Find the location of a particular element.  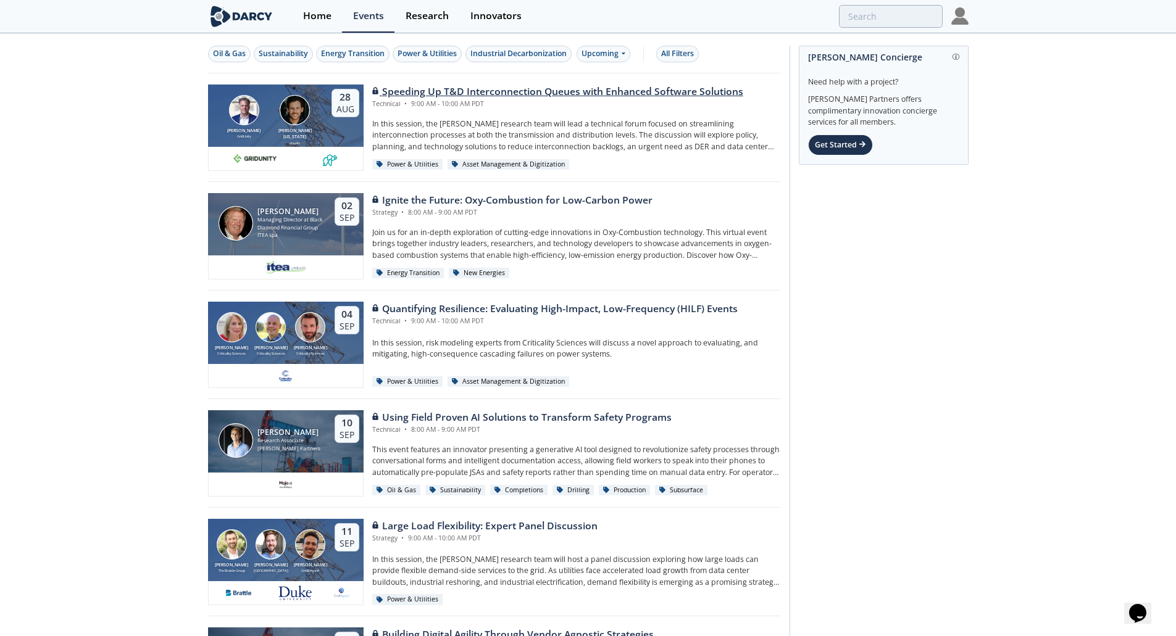

div: GridUnity is located at coordinates (244, 136).